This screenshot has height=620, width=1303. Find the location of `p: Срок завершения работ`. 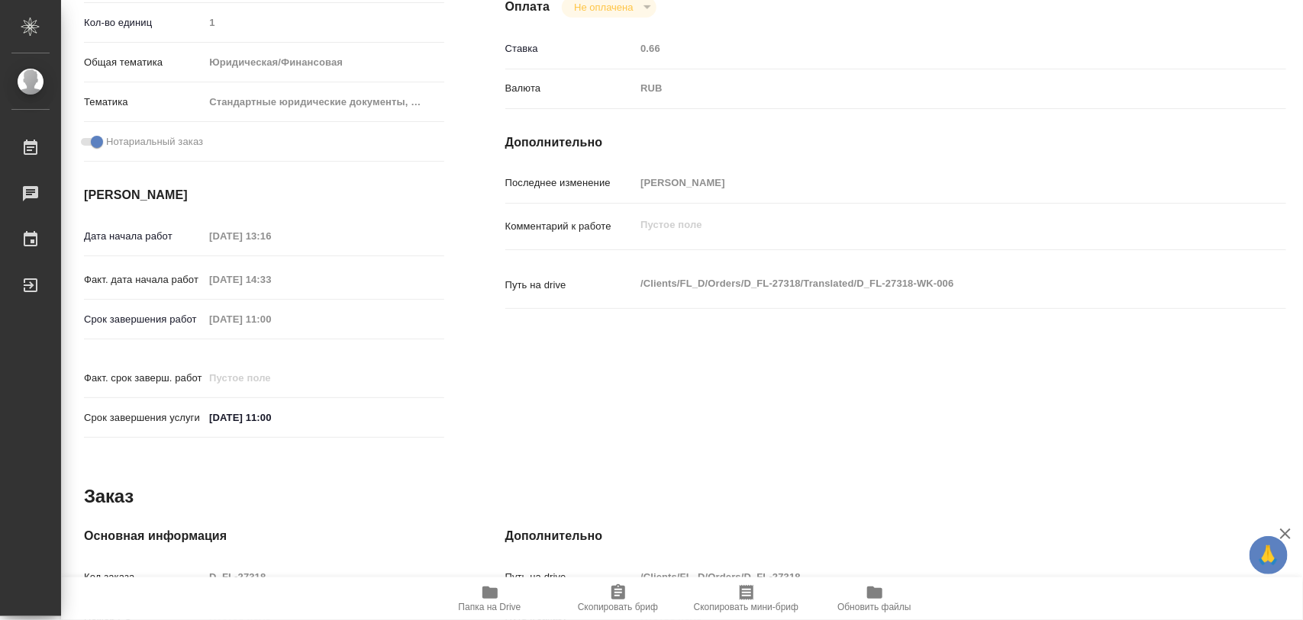

p: Срок завершения работ is located at coordinates (143, 320).